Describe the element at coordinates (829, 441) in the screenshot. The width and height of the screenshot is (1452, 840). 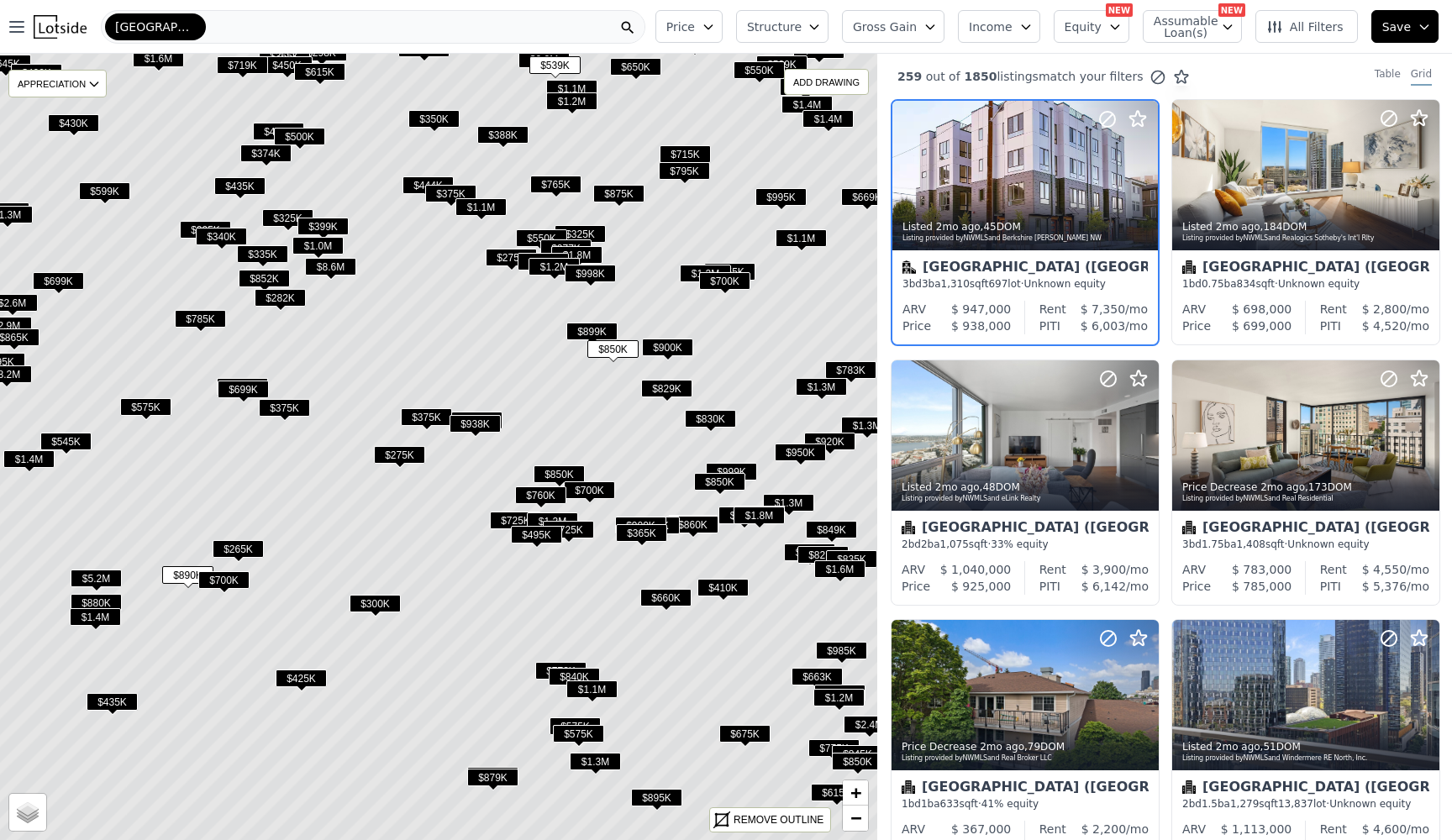
I see `span: $920K` at that location.